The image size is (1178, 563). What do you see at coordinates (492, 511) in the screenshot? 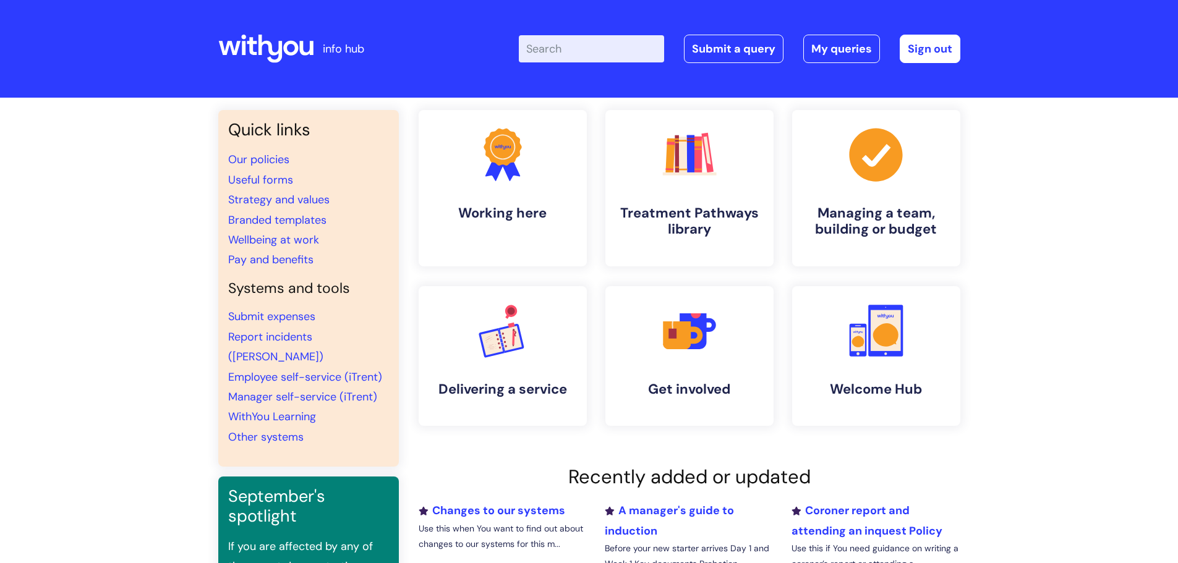
I see `a: Changes to our systems` at bounding box center [492, 511].